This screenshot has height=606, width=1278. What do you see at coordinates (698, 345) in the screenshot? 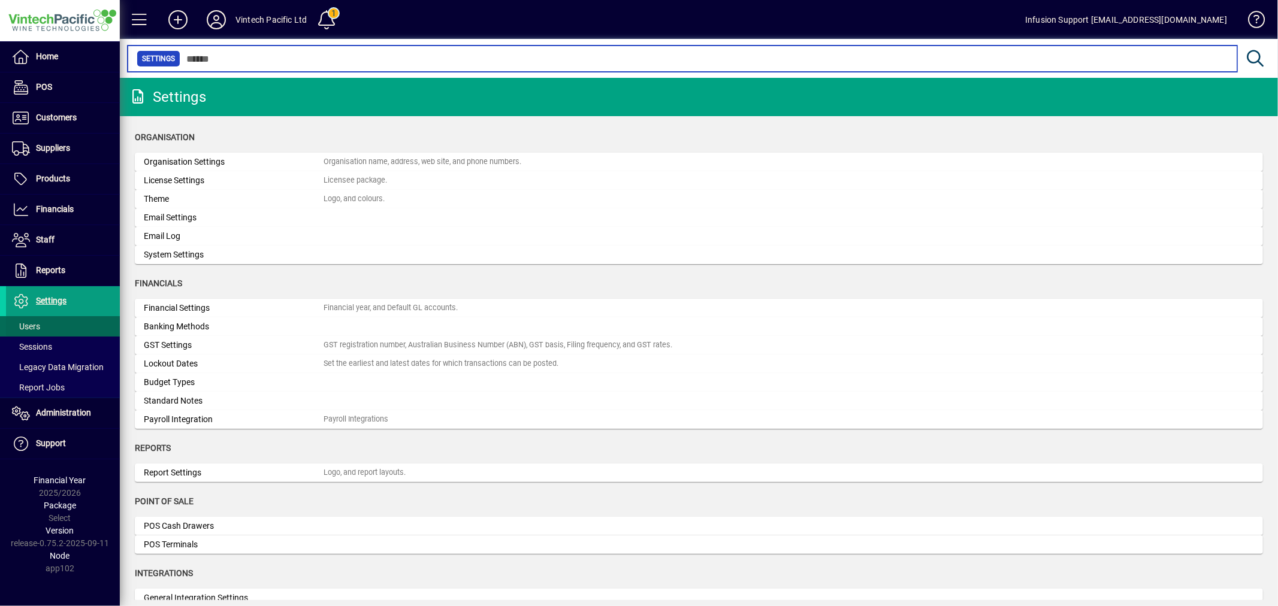
I see `a: GST SettingsGST registration number, Australian Business Number (ABN), GST basis, Filing frequenc...` at bounding box center [698, 345].